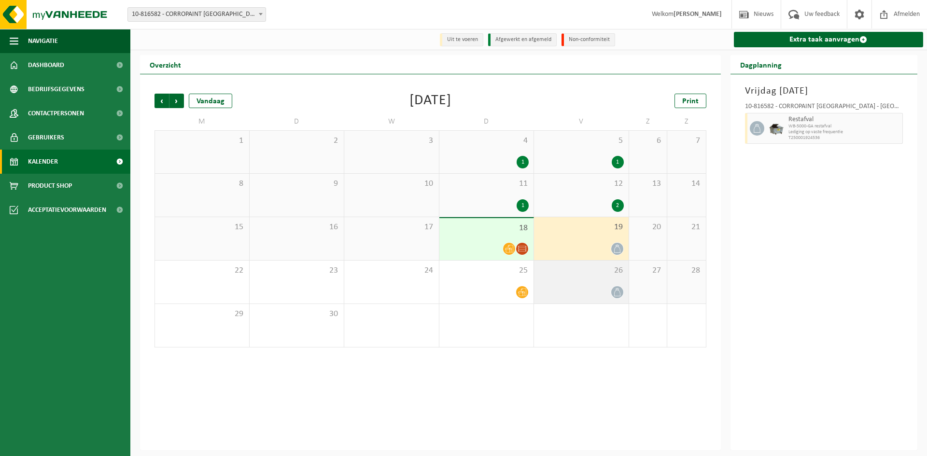 The height and width of the screenshot is (456, 927). What do you see at coordinates (686, 141) in the screenshot?
I see `span: 7` at bounding box center [686, 141].